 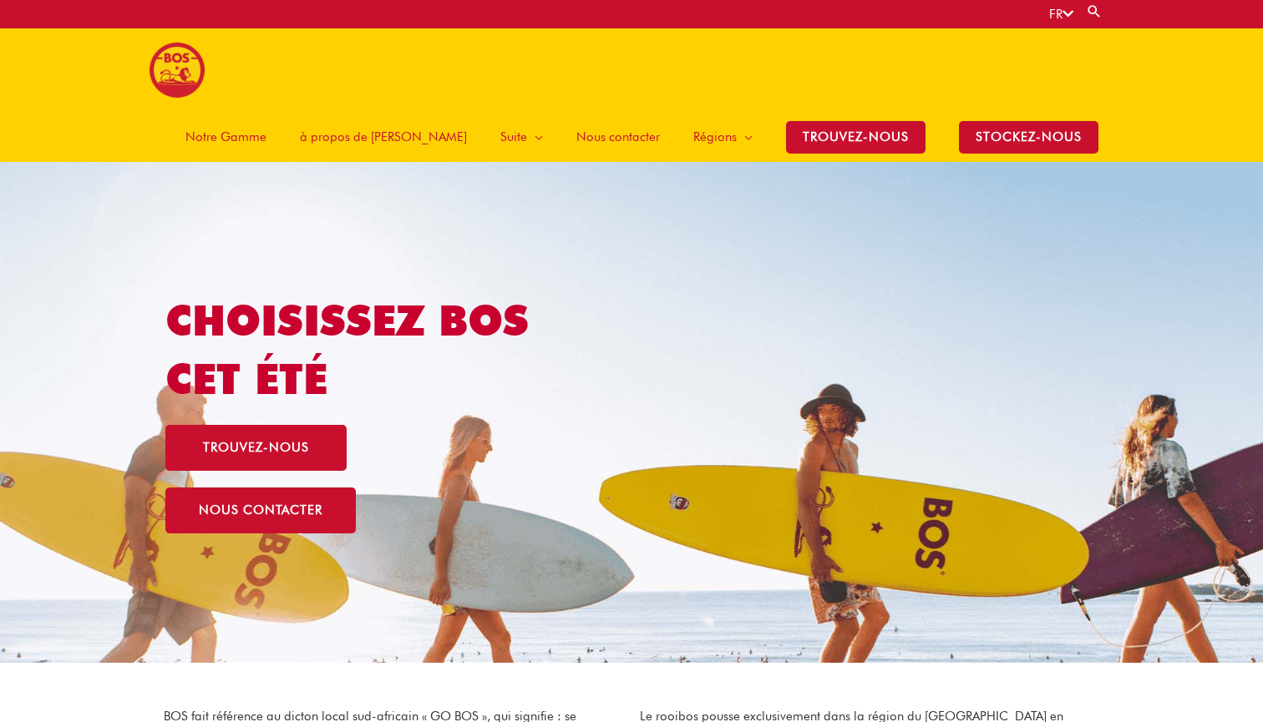 I want to click on span: trouvez-nous, so click(x=256, y=448).